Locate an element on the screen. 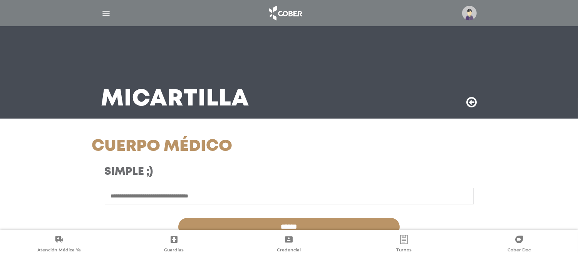 The width and height of the screenshot is (578, 256). span: Credencial is located at coordinates (289, 251).